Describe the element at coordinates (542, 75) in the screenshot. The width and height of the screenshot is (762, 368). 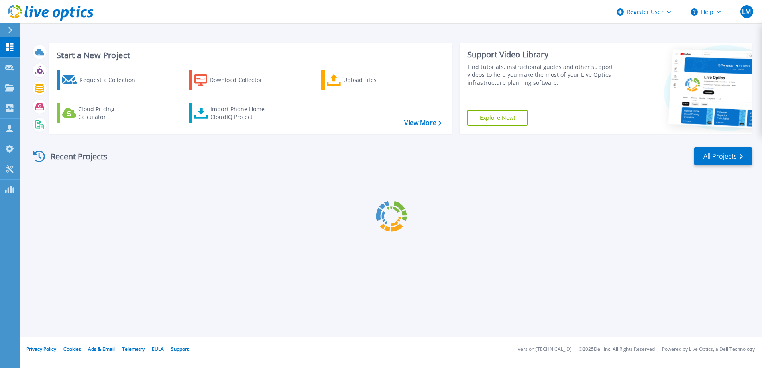
I see `div: Find tutorials, instructional guides and other support videos to help you make the most of your L...` at that location.